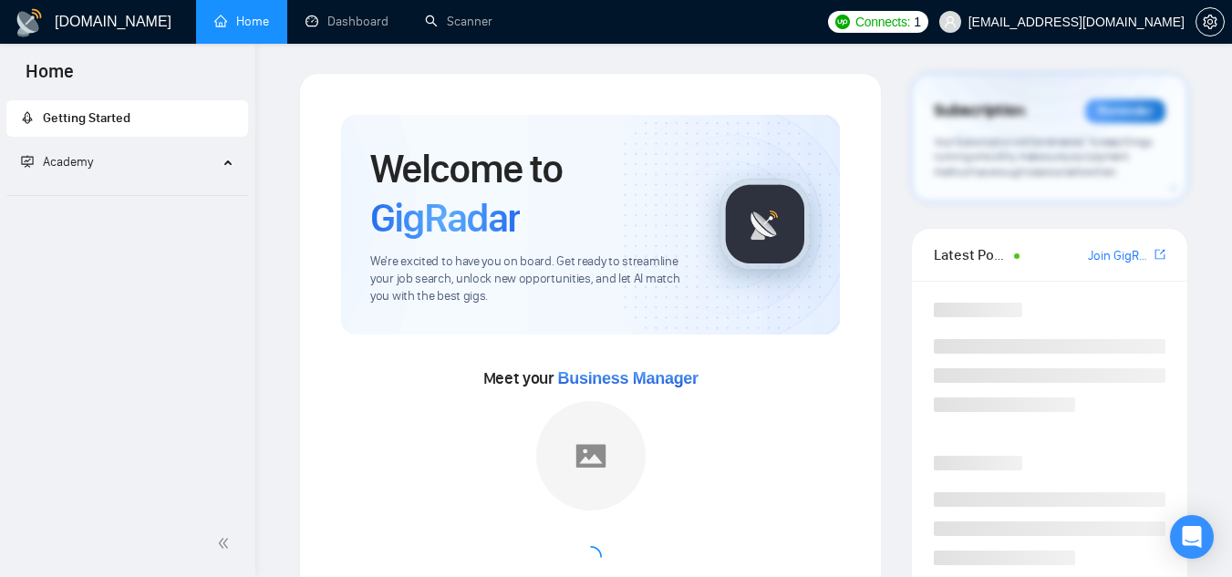 This screenshot has height=577, width=1232. Describe the element at coordinates (979, 111) in the screenshot. I see `span: Subscription` at that location.